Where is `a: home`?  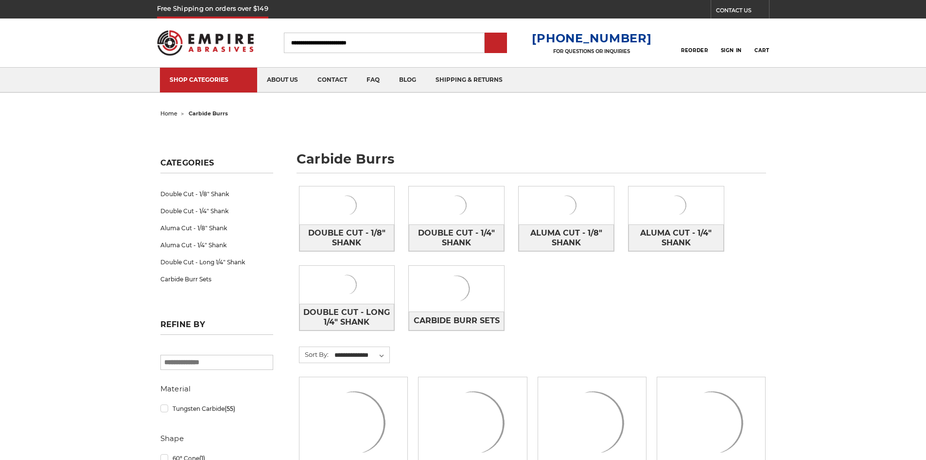 a: home is located at coordinates (169, 113).